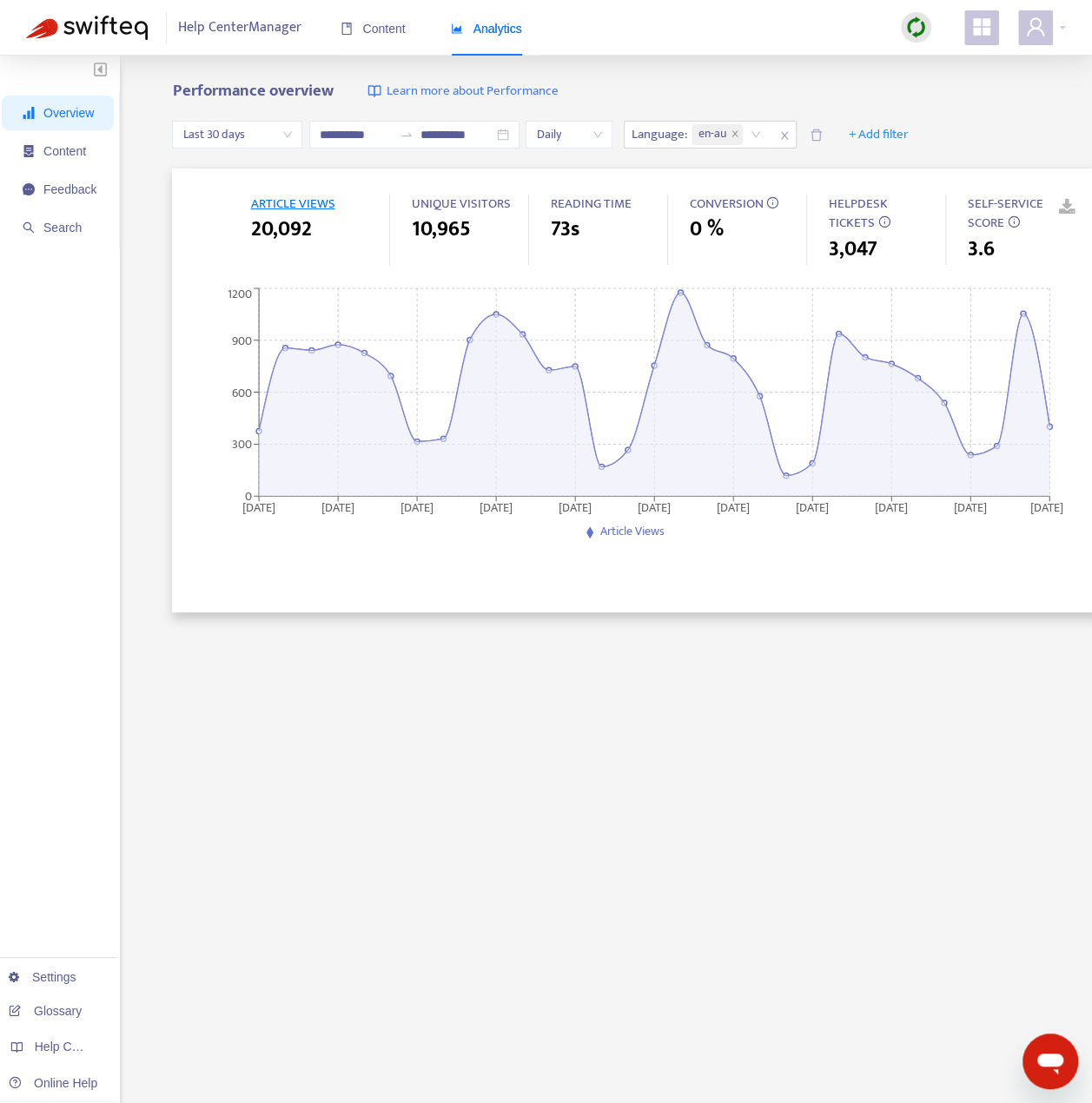  Describe the element at coordinates (29, 113) in the screenshot. I see `span: signal` at that location.